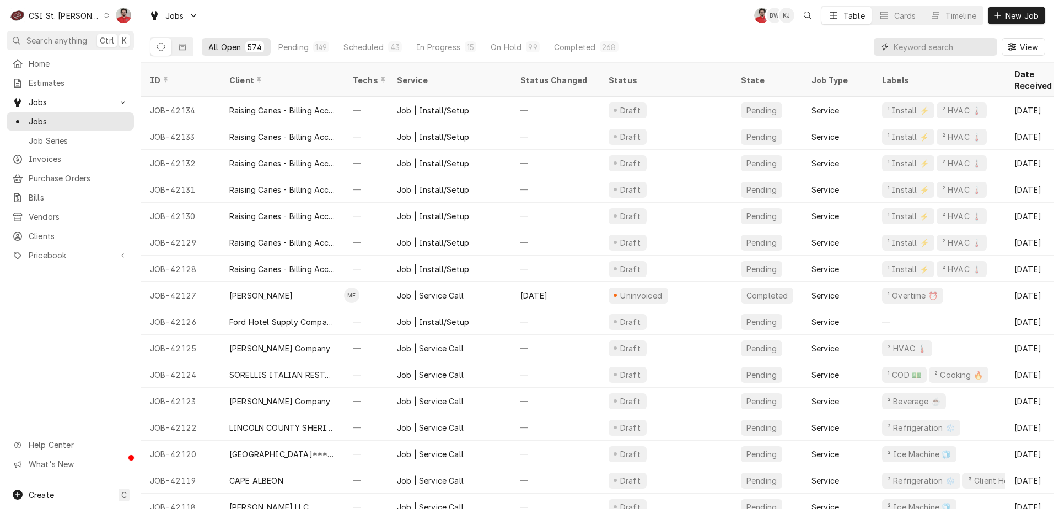 Image resolution: width=1054 pixels, height=509 pixels. What do you see at coordinates (78, 159) in the screenshot?
I see `span: Invoices` at bounding box center [78, 159].